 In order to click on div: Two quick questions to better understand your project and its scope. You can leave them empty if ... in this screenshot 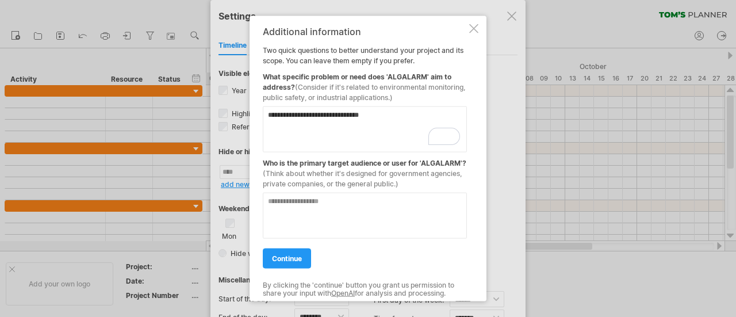, I will do `click(365, 158)`.